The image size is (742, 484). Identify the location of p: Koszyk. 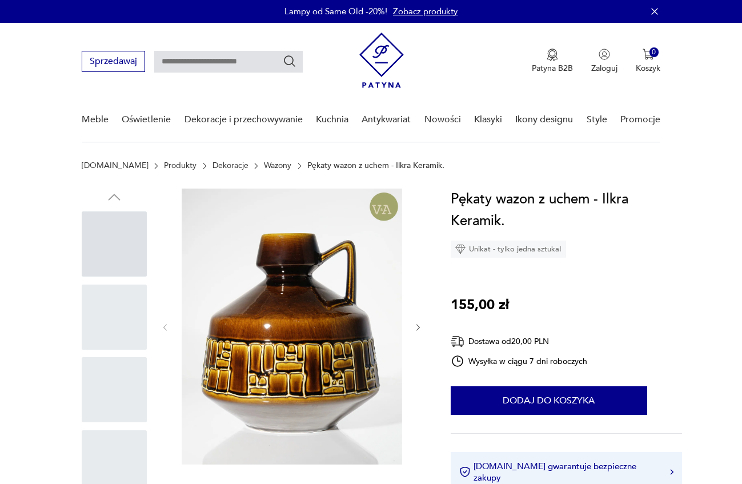
(648, 68).